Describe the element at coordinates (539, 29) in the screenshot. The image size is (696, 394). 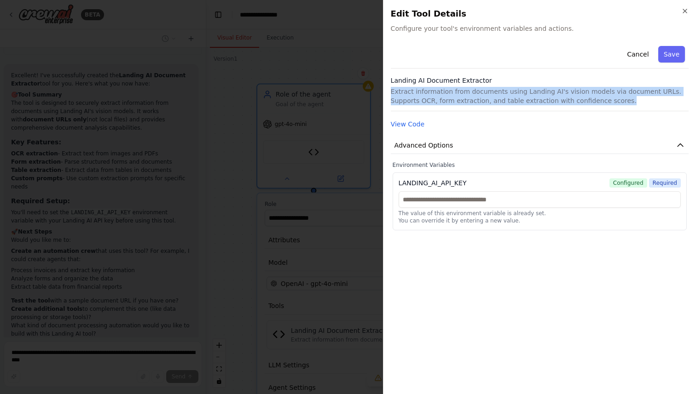
I see `span: Configure your tool's environment variables and actions.` at that location.